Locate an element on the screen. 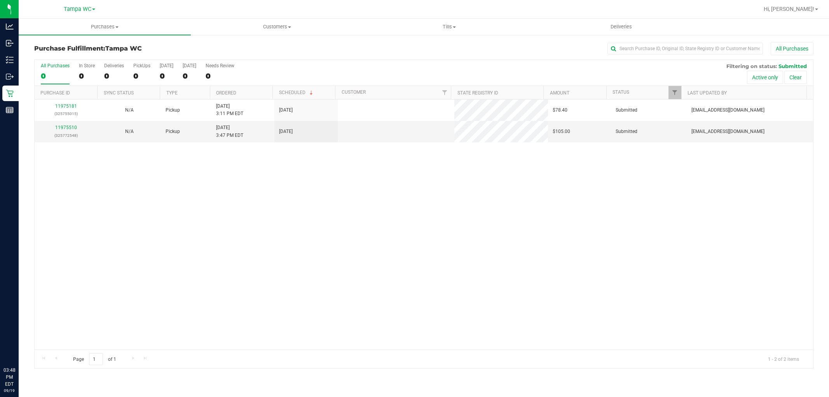 This screenshot has width=829, height=397. input: Search Purchase ID, Original ID, State Registry ID or Customer Name... is located at coordinates (685, 49).